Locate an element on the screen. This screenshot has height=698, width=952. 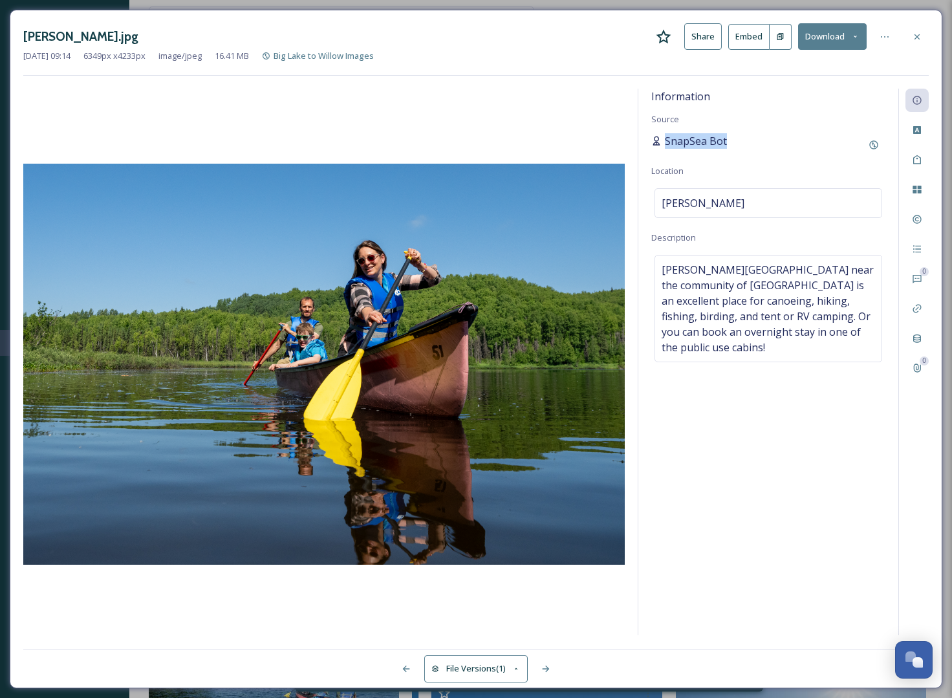
button: Share is located at coordinates (703, 36).